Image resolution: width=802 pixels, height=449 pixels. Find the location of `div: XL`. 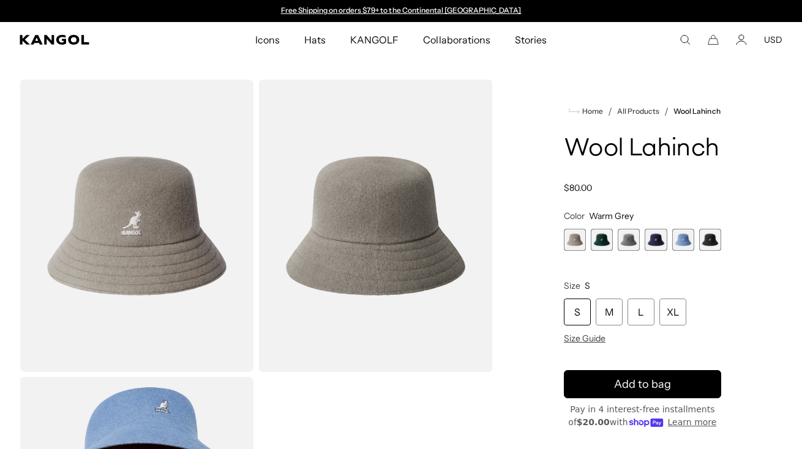

div: XL is located at coordinates (673, 312).